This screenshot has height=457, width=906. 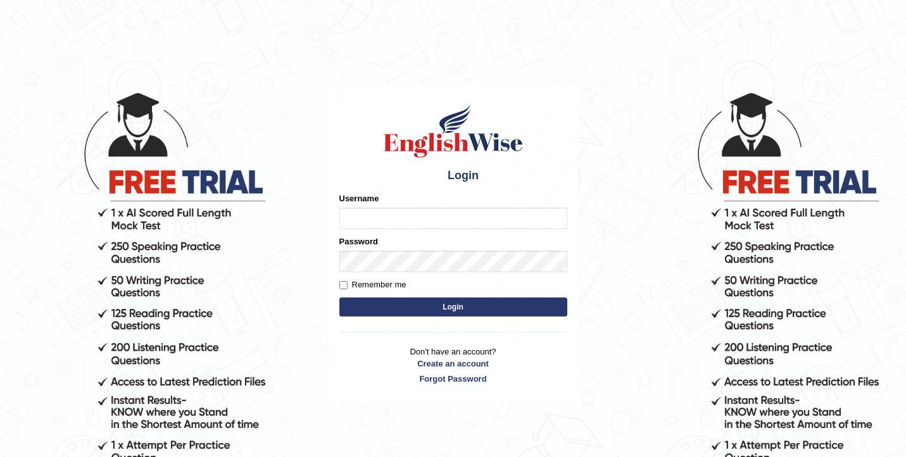 What do you see at coordinates (373, 285) in the screenshot?
I see `label: Remember me` at bounding box center [373, 285].